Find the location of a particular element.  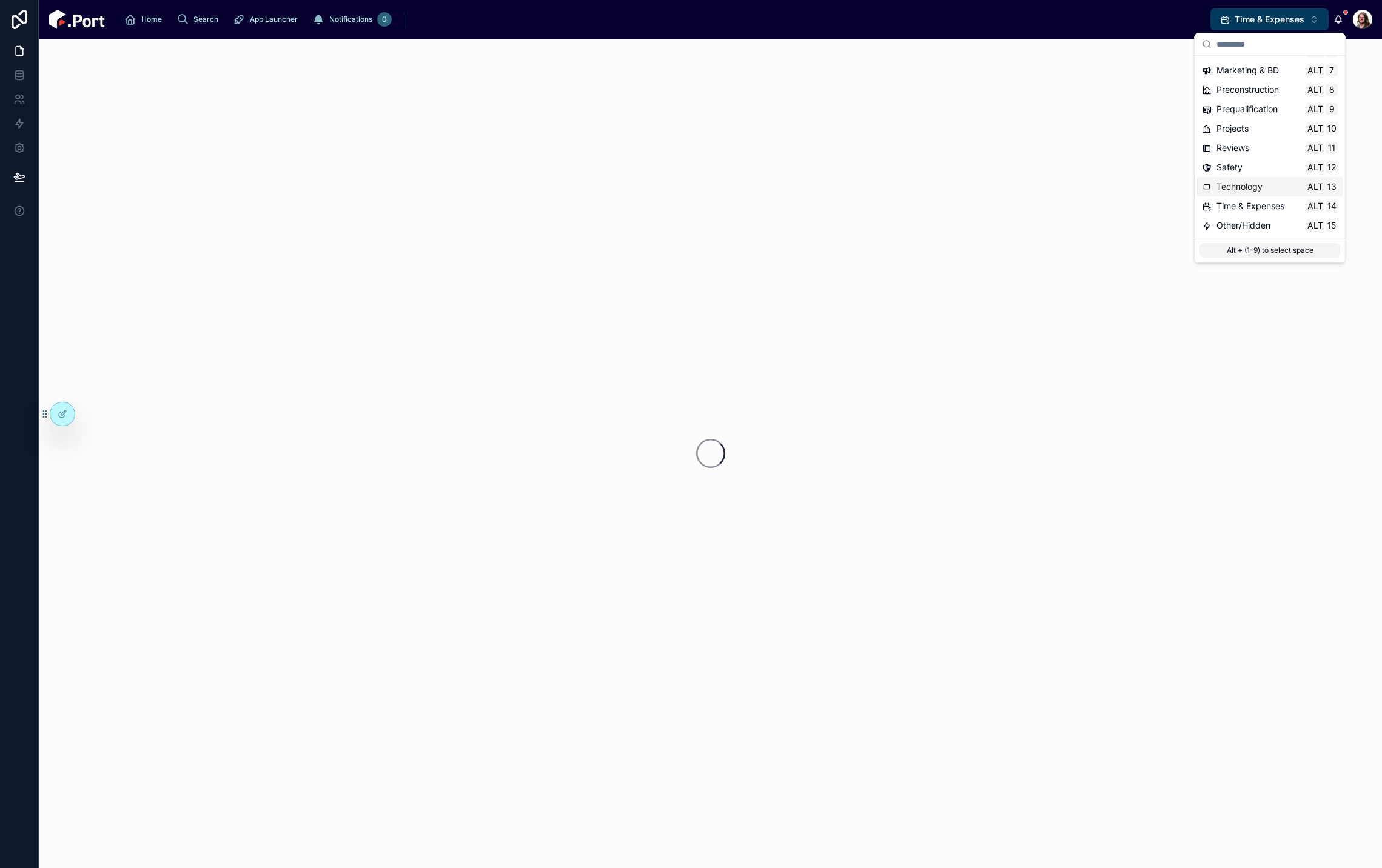

span: 10 is located at coordinates (1331, 128).